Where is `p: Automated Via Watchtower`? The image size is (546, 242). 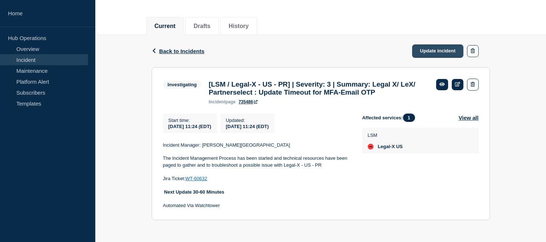 p: Automated Via Watchtower is located at coordinates (257, 206).